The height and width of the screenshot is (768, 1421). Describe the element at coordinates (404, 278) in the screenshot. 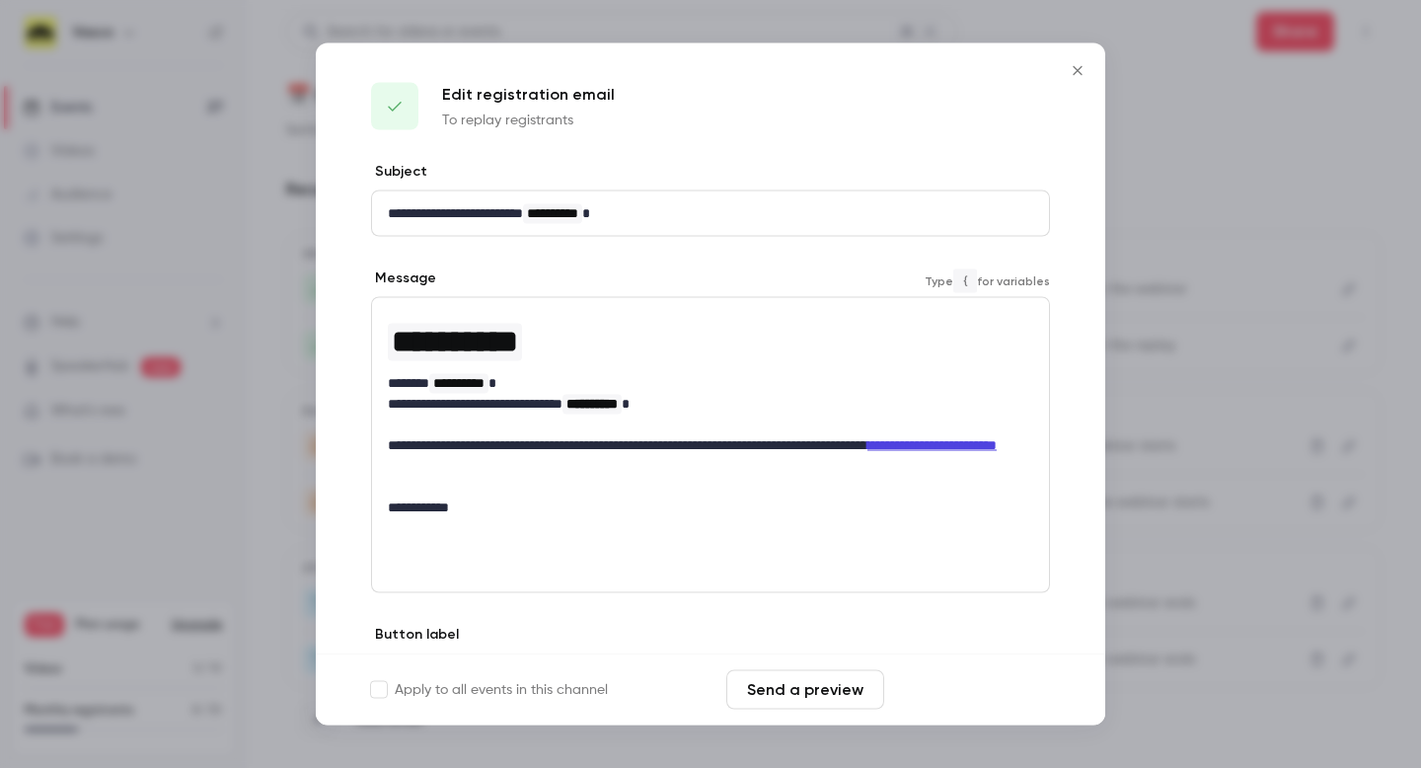

I see `label: Message` at that location.